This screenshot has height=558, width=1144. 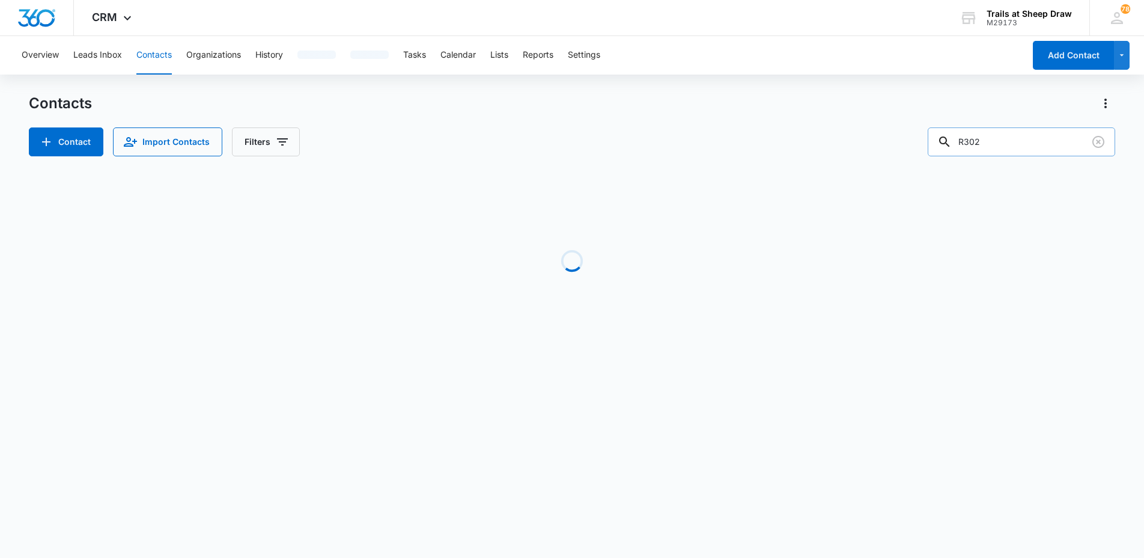 I want to click on button: History, so click(x=269, y=55).